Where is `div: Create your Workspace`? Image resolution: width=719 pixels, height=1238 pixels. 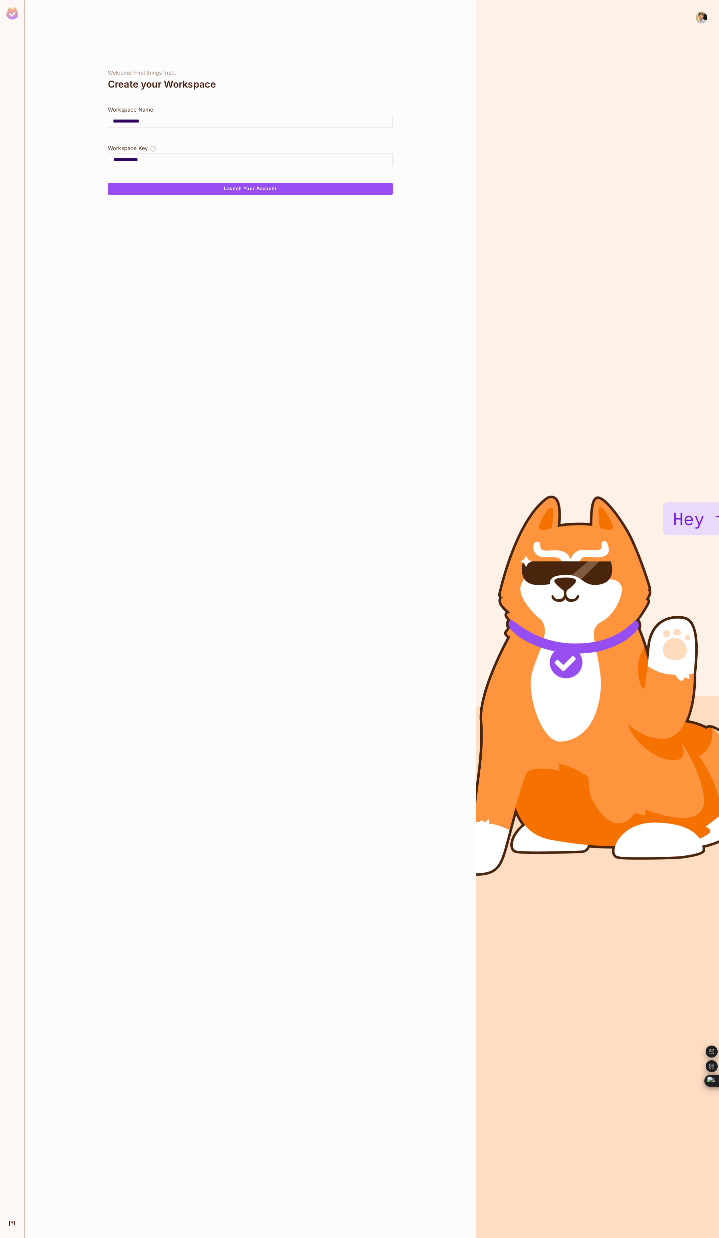 div: Create your Workspace is located at coordinates (250, 84).